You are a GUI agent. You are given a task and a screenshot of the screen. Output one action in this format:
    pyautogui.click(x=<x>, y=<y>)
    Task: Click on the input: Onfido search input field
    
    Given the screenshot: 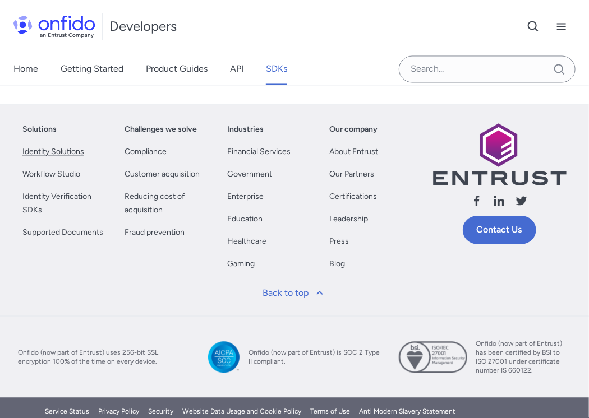 What is the action you would take?
    pyautogui.click(x=487, y=70)
    